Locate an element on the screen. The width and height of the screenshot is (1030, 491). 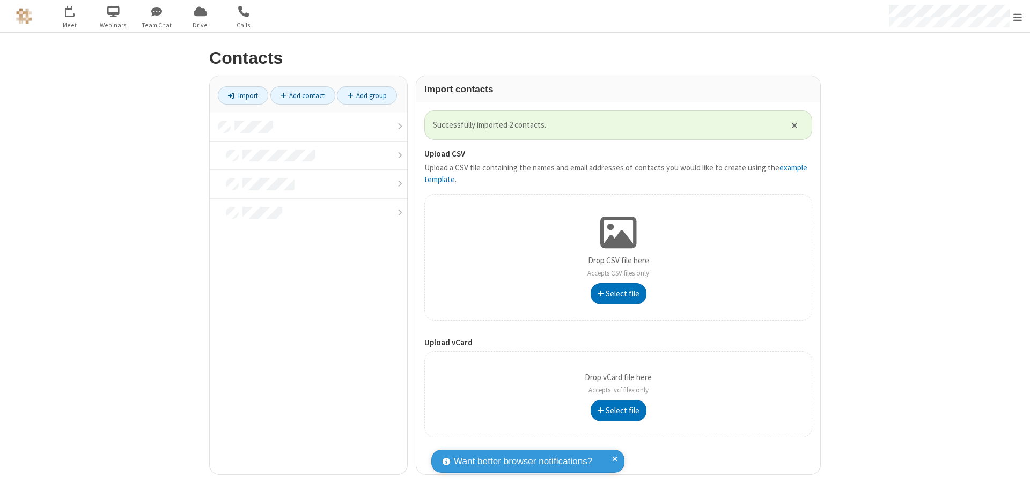
a: Add contact is located at coordinates (303, 96).